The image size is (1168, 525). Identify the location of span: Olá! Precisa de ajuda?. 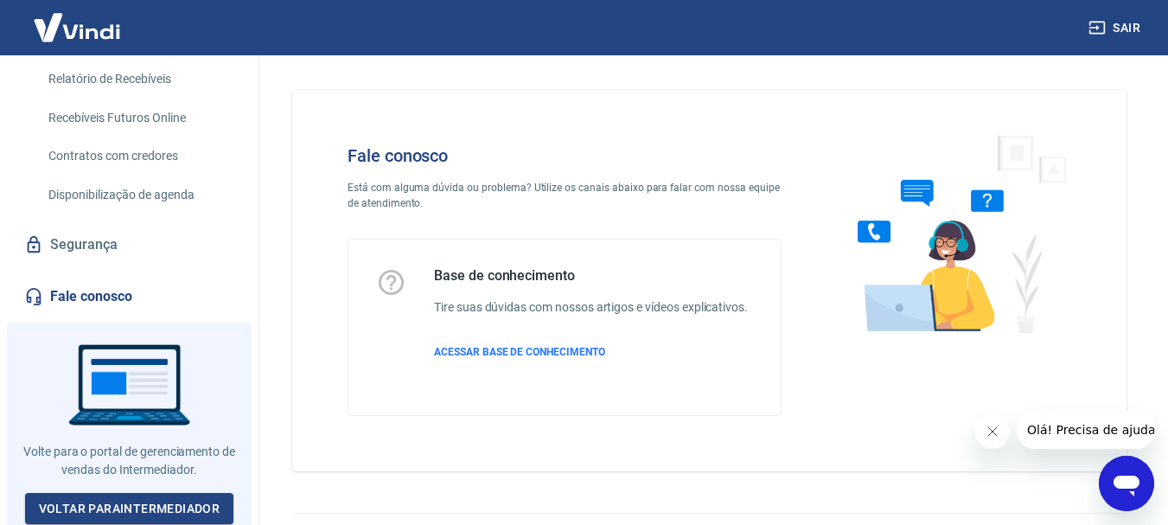
(78, 19).